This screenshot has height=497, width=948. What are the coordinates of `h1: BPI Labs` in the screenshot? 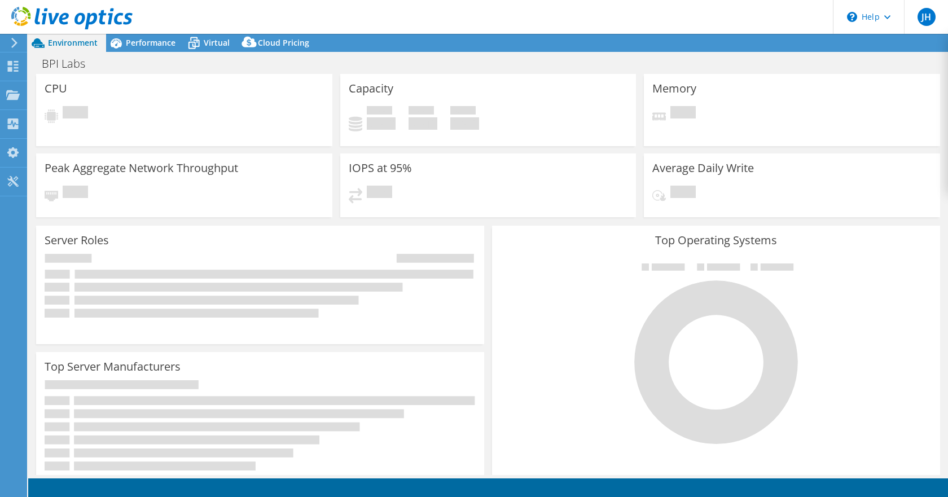 It's located at (69, 64).